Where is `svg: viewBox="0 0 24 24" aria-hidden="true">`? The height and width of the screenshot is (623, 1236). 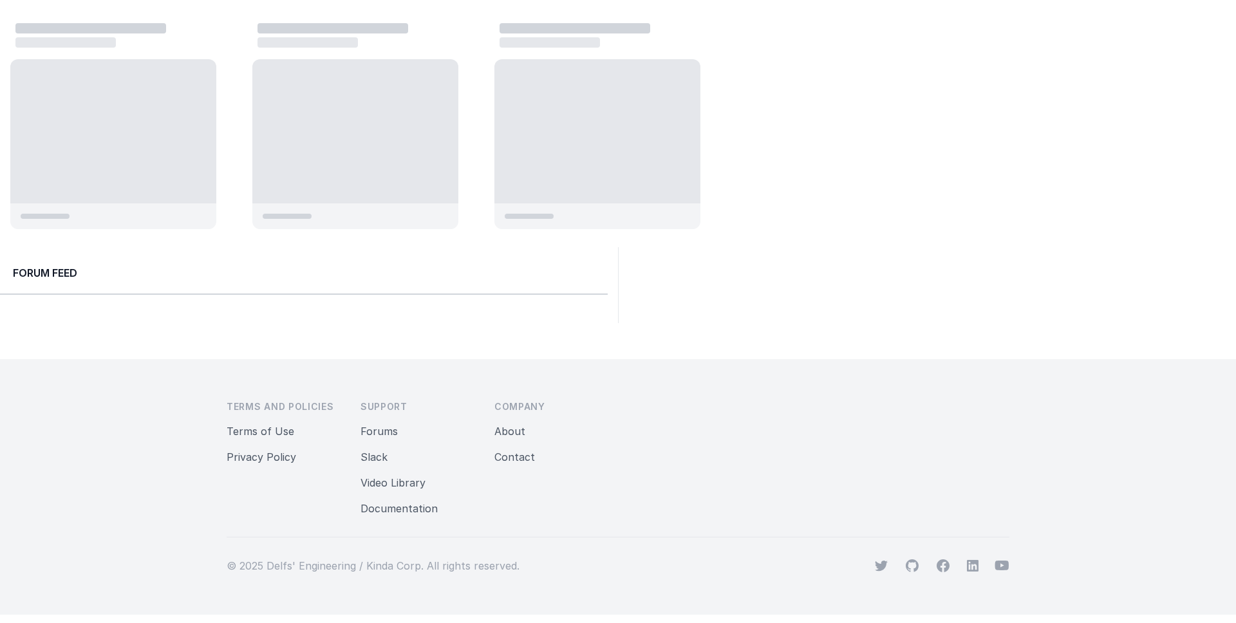 svg: viewBox="0 0 24 24" aria-hidden="true"> is located at coordinates (972, 566).